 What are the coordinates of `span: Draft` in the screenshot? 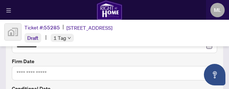 It's located at (33, 38).